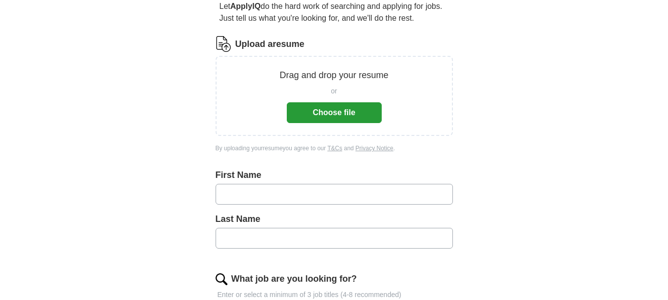  Describe the element at coordinates (334, 91) in the screenshot. I see `span: or` at that location.